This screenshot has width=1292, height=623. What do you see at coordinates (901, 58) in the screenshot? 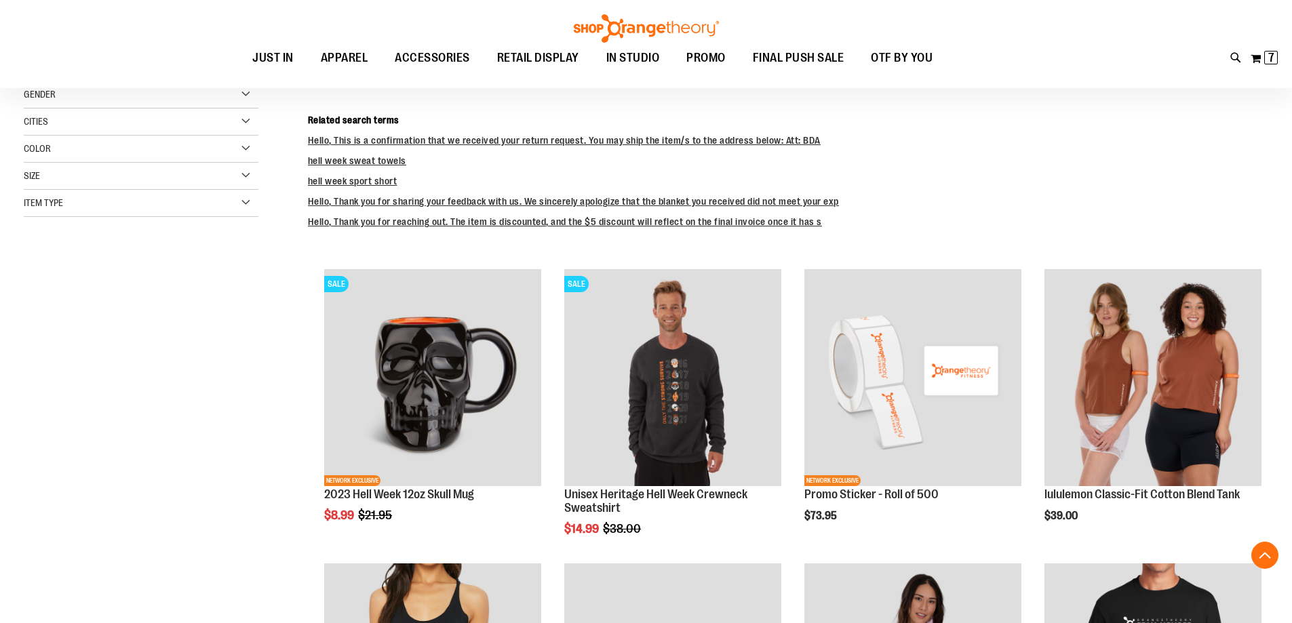
I see `a: OTF BY YOU` at bounding box center [901, 58].